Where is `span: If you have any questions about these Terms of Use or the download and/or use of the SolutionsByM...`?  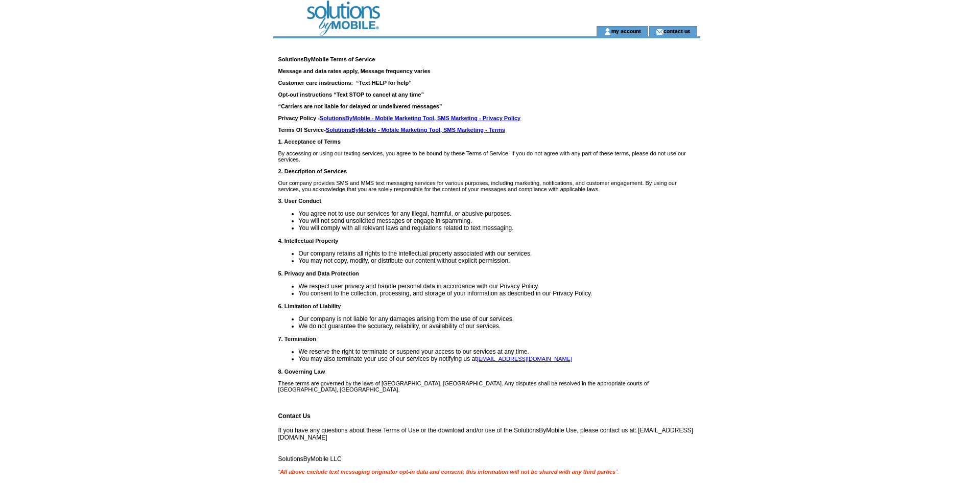
span: If you have any questions about these Terms of Use or the download and/or use of the SolutionsByM... is located at coordinates (489, 265).